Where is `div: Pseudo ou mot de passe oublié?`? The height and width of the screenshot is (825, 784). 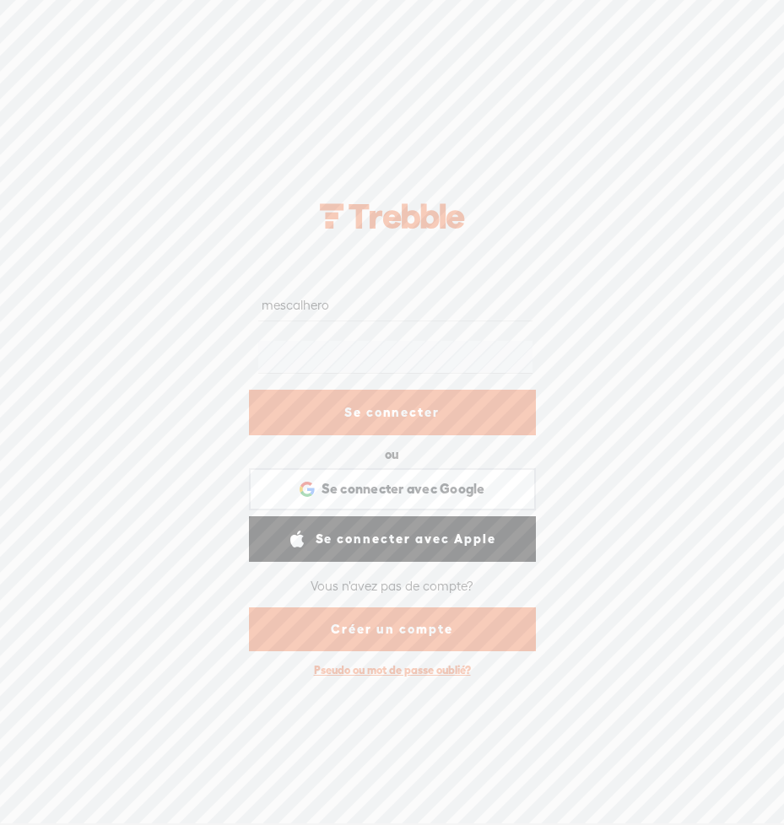
div: Pseudo ou mot de passe oublié? is located at coordinates (392, 670).